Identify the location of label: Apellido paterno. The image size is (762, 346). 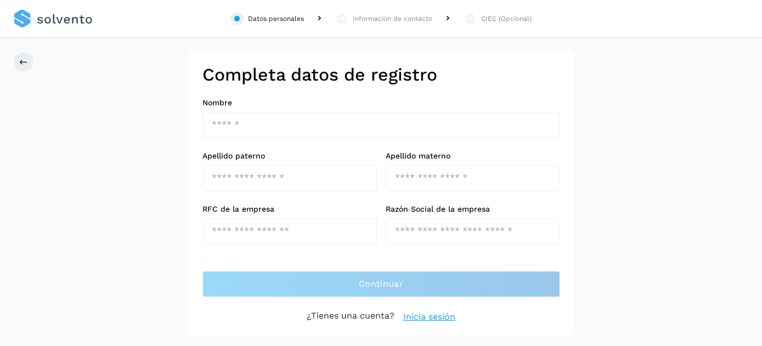
(290, 156).